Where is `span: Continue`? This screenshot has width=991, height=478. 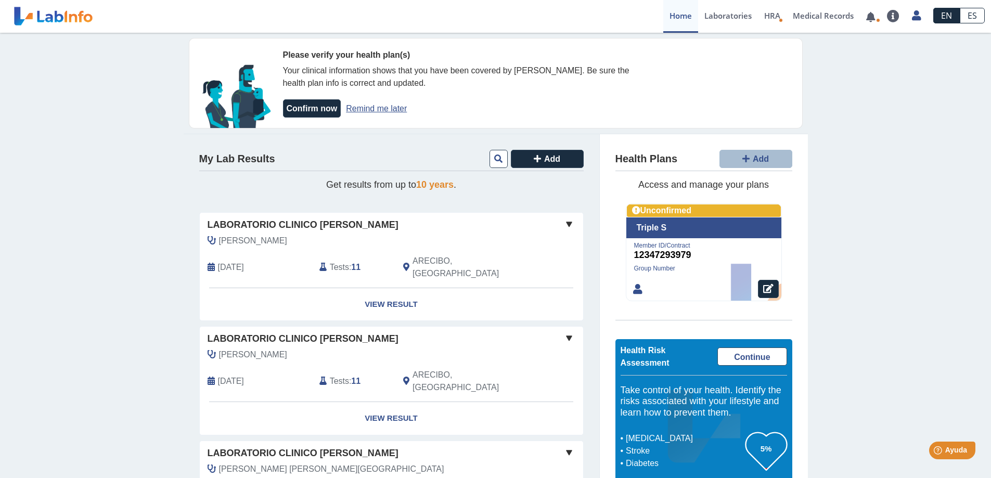 span: Continue is located at coordinates (752, 357).